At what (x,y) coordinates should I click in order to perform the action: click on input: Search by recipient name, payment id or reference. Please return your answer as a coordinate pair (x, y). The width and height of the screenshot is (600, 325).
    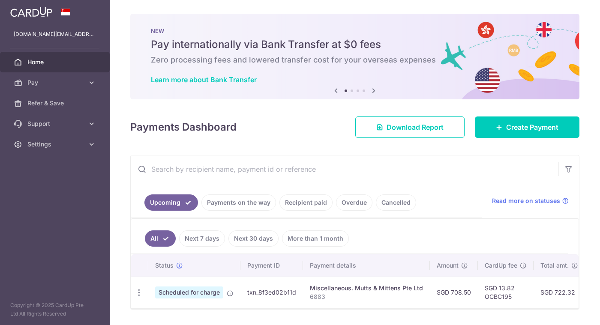
    Looking at the image, I should click on (344, 169).